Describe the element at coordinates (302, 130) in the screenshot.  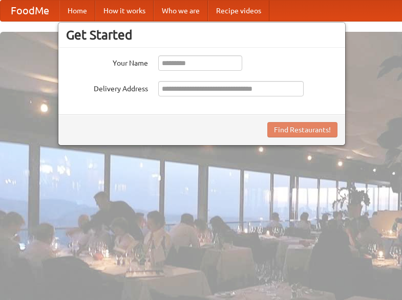
I see `button: Find Restaurants!` at that location.